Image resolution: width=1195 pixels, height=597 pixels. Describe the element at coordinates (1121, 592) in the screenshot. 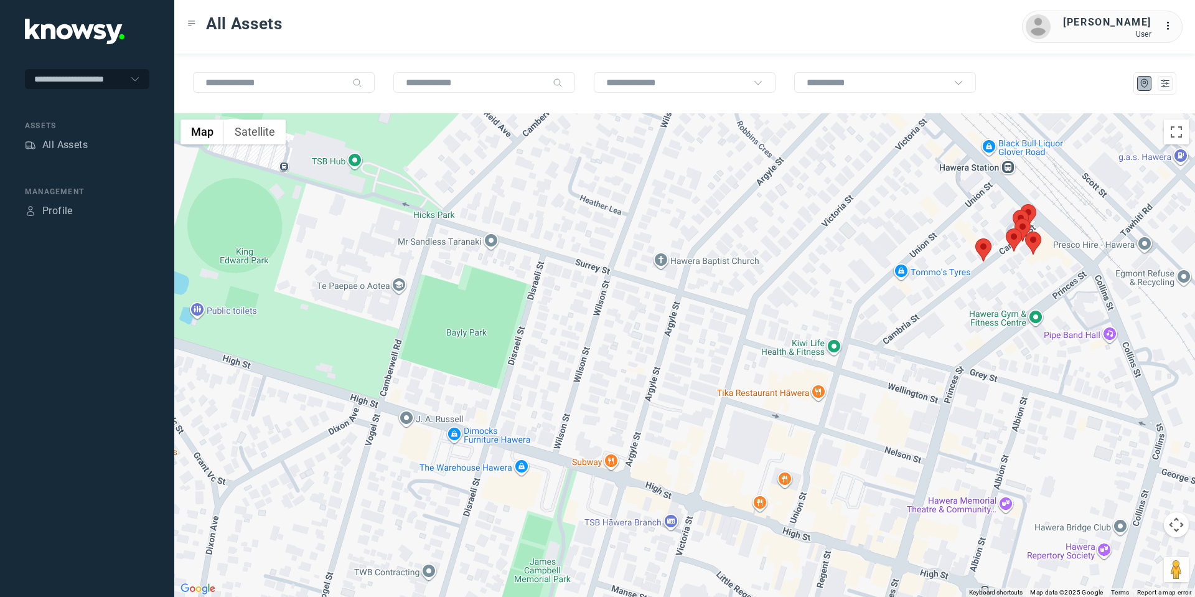

I see `a: Terms (opens in new tab)` at that location.